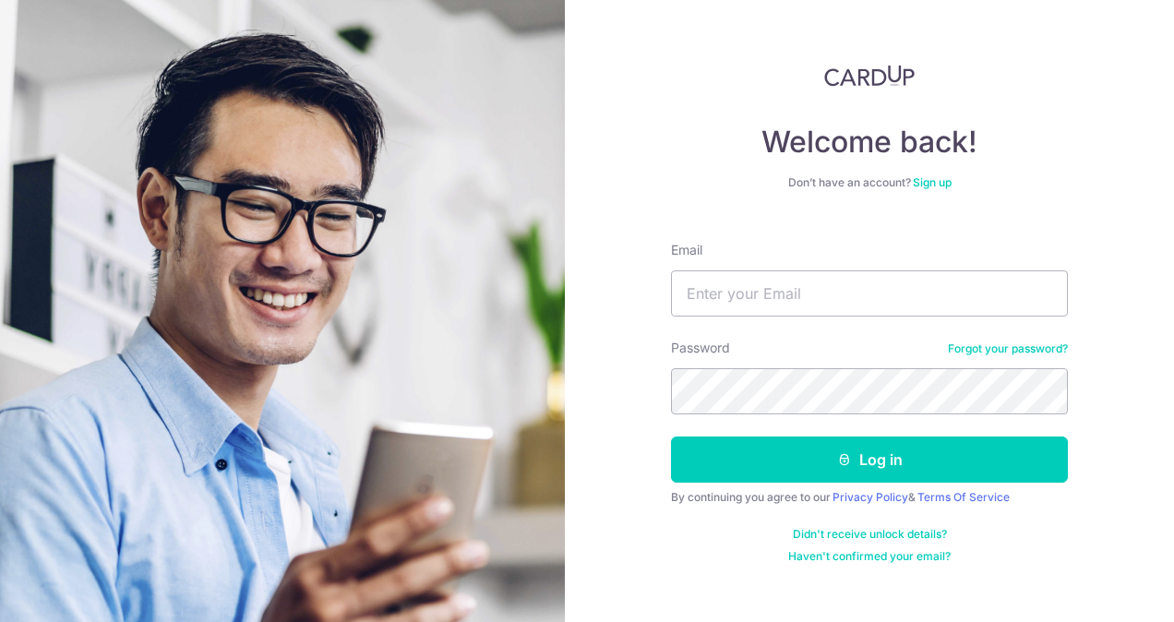 This screenshot has height=622, width=1174. I want to click on a: Privacy Policy, so click(870, 497).